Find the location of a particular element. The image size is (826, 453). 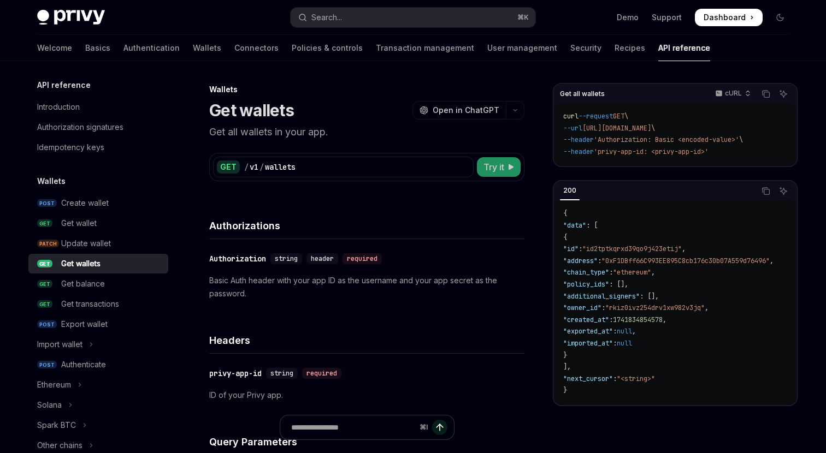

span: ⌘ K is located at coordinates (522, 17).